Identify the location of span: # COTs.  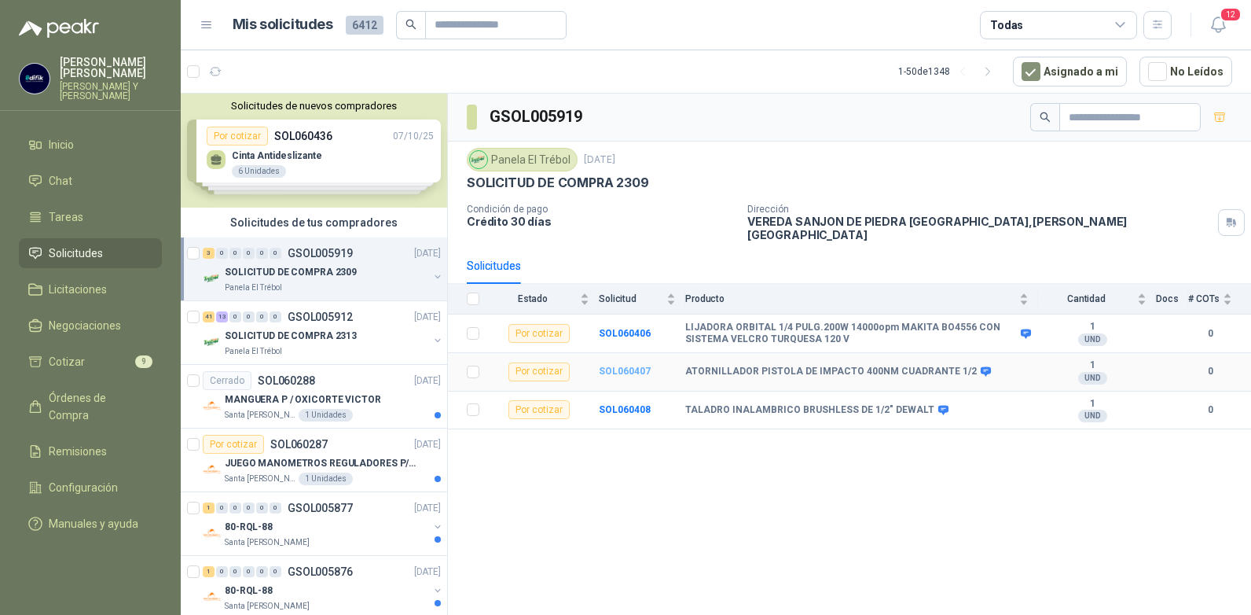
(1204, 299).